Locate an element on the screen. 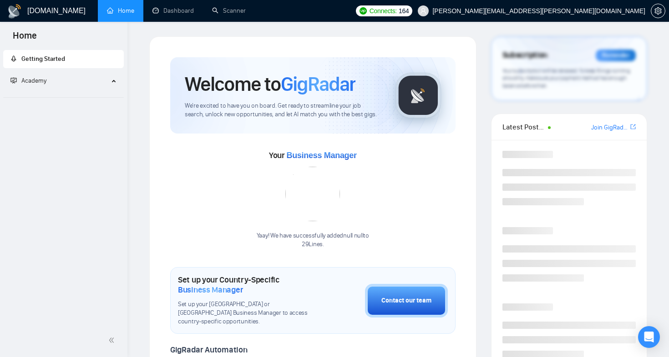 This screenshot has height=357, width=669. button: Contact our team is located at coordinates (406, 301).